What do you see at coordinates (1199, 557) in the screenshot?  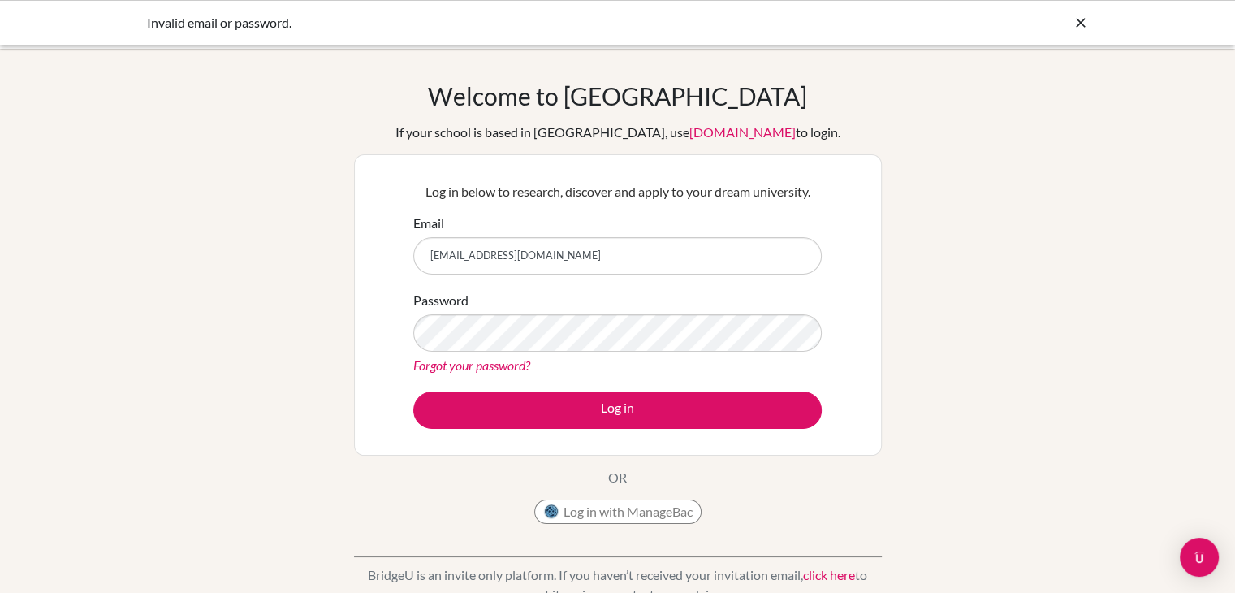 I see `div: Open Intercom Messenger` at bounding box center [1199, 557].